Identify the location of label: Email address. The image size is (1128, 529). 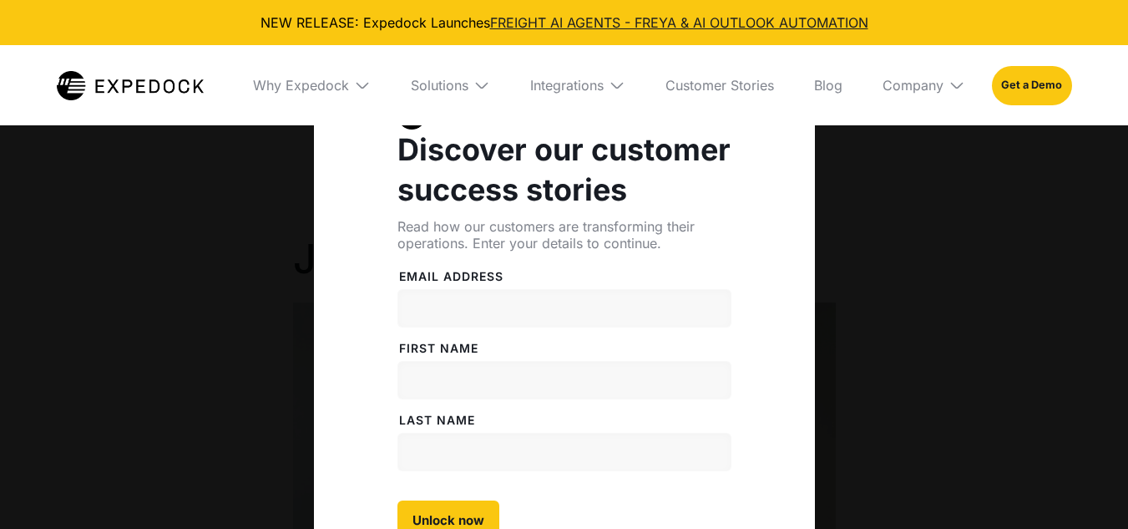
(565, 276).